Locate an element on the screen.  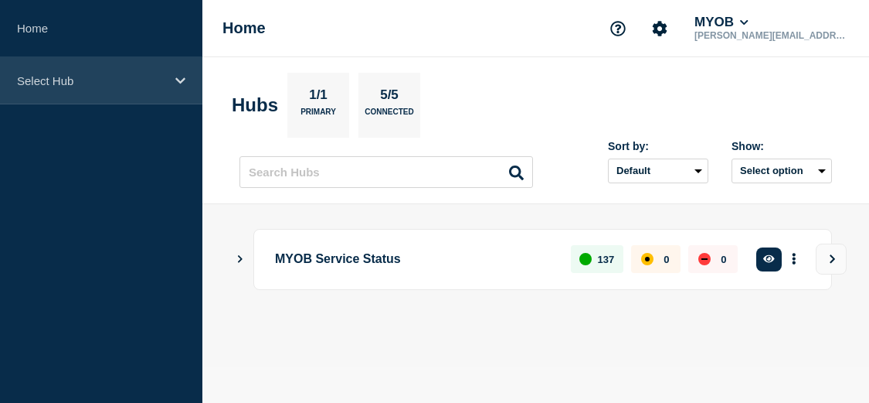
p: MYOB Service Status is located at coordinates (414, 259).